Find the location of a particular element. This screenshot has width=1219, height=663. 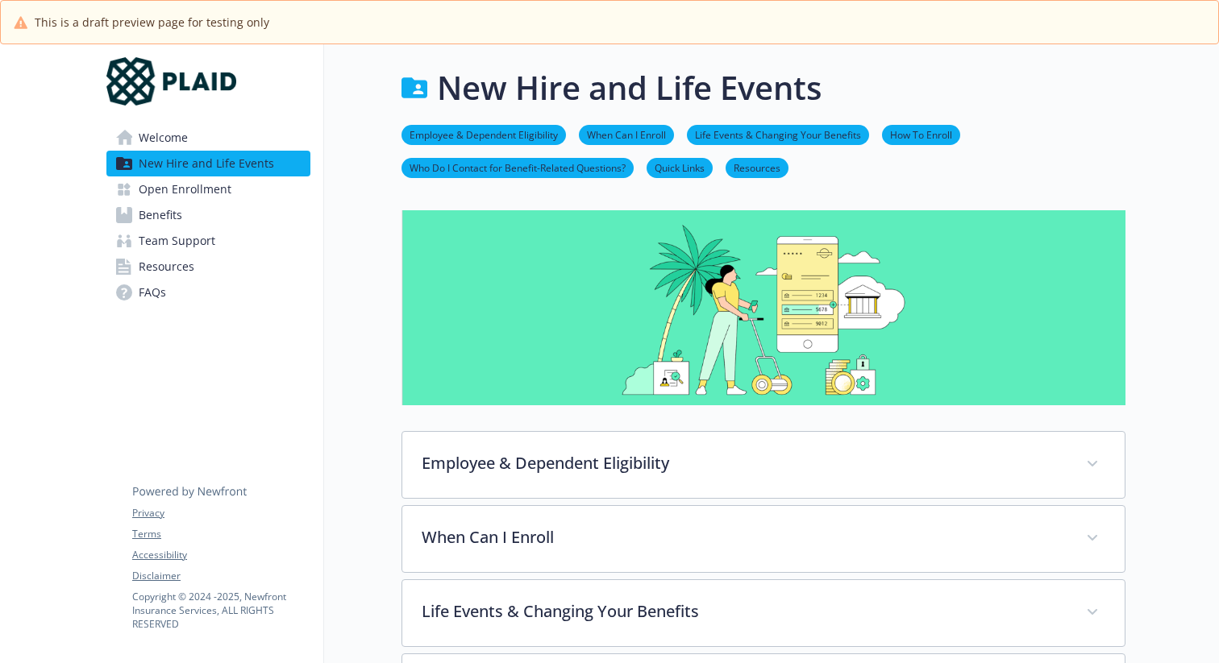

span: This is a draft preview page for testing only is located at coordinates (152, 22).